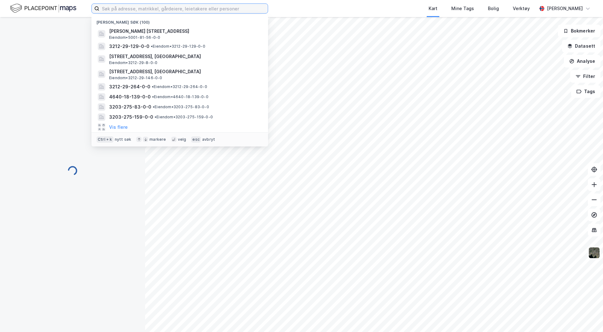 Image resolution: width=603 pixels, height=332 pixels. Describe the element at coordinates (180, 97) in the screenshot. I see `span: Eiendom • 4640-18-139-0-0` at that location.